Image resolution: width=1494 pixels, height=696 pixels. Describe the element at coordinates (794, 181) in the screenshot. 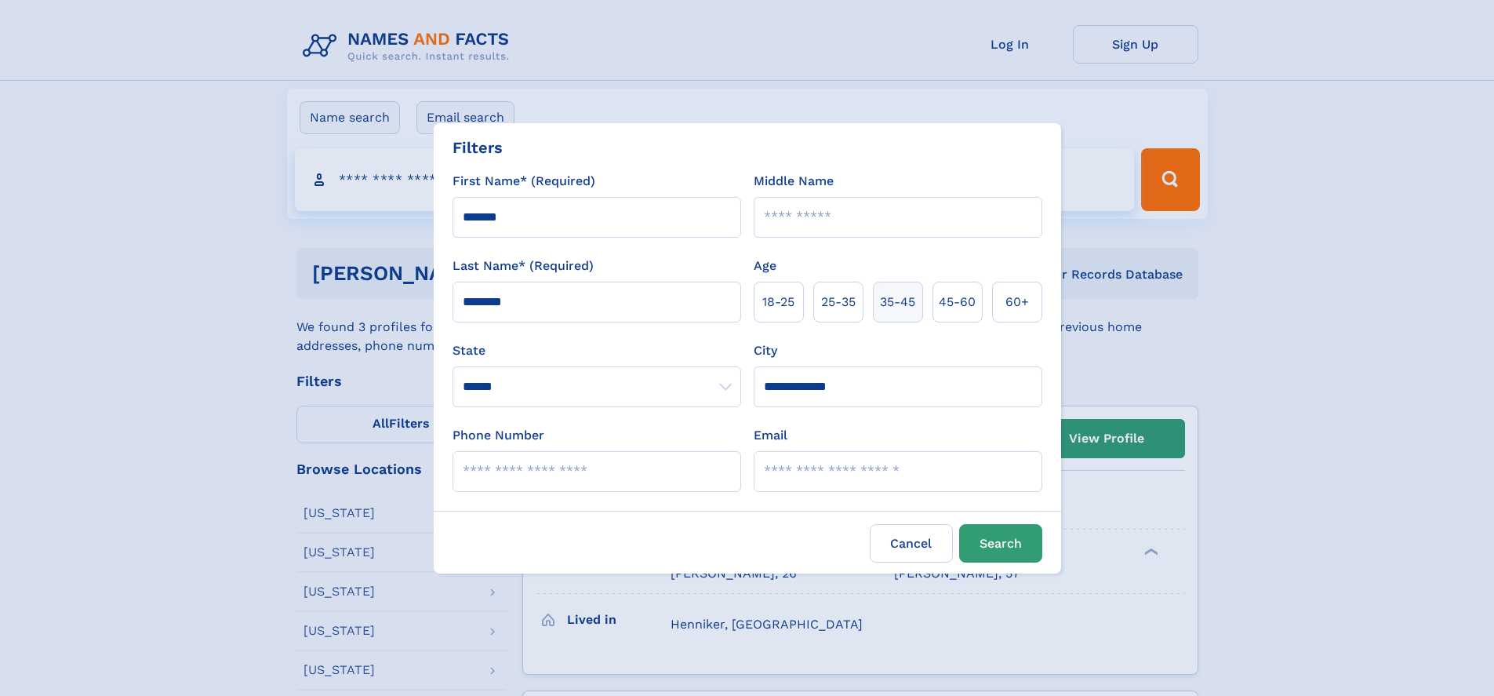

I see `label: Middle Name` at that location.